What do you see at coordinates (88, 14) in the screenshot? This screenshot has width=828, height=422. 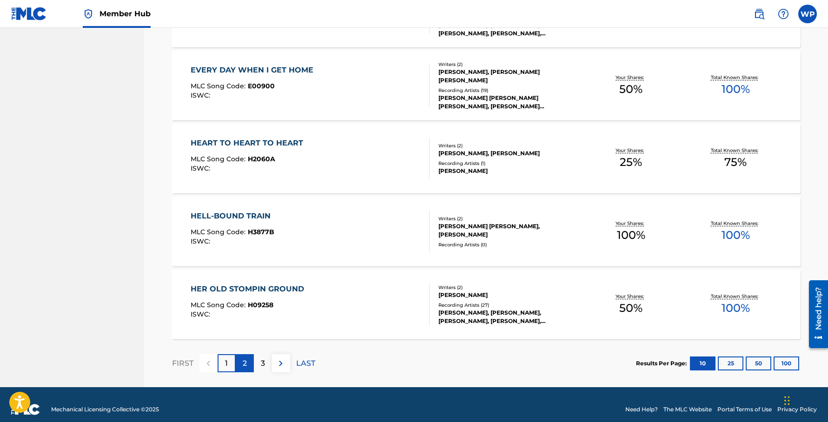 I see `img: Top Rightsholder` at bounding box center [88, 14].